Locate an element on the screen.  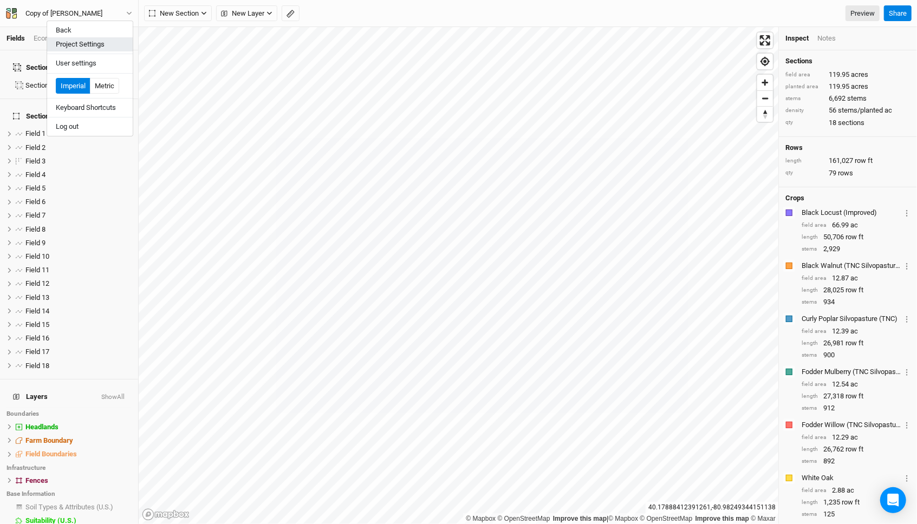
a: Mapbox logo is located at coordinates (166, 514).